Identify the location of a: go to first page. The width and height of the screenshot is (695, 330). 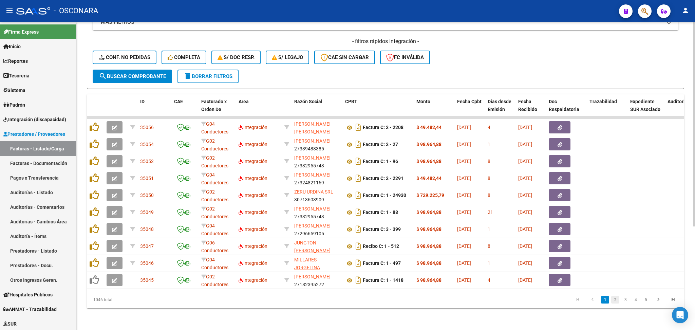
(578, 300).